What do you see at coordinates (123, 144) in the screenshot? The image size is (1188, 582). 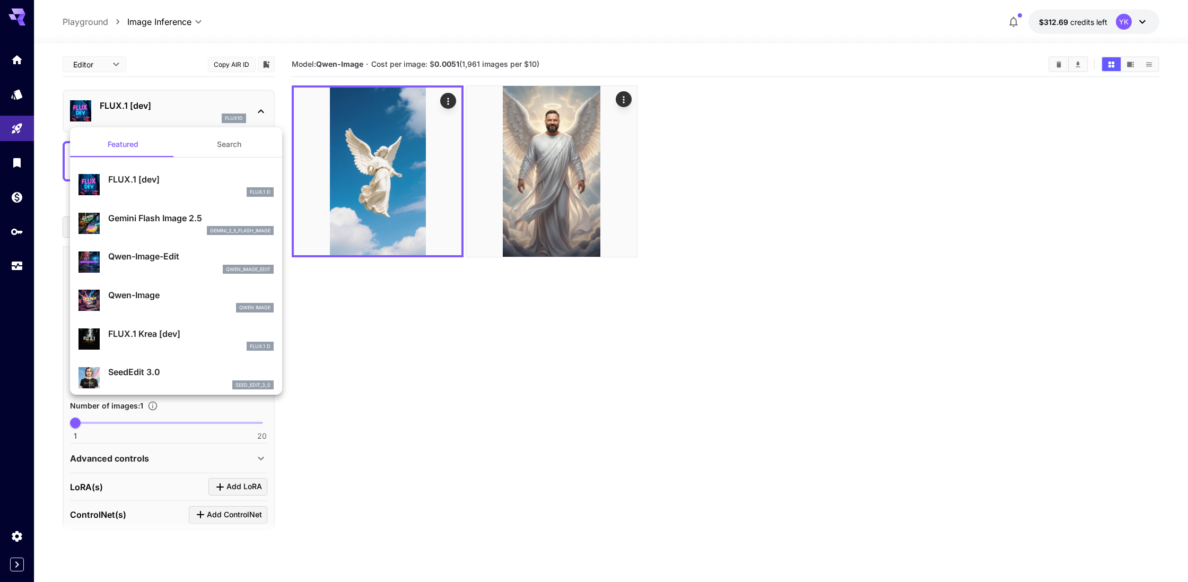 I see `button: Featured` at bounding box center [123, 144].